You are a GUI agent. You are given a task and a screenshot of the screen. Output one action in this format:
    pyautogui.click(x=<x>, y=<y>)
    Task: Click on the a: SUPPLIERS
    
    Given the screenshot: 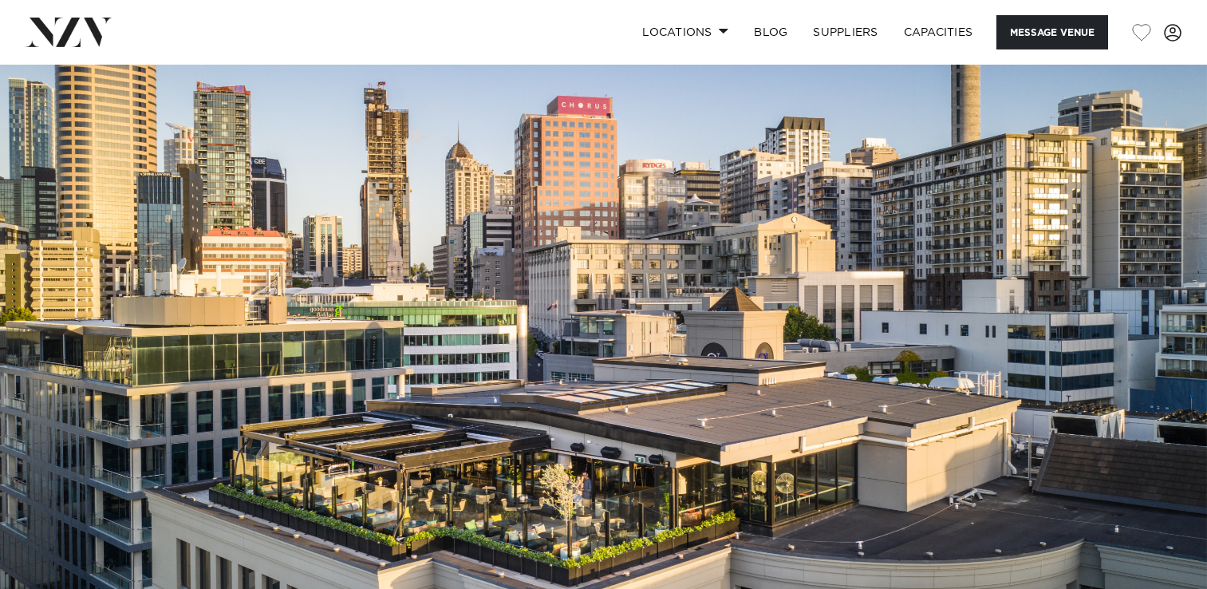 What is the action you would take?
    pyautogui.click(x=845, y=32)
    